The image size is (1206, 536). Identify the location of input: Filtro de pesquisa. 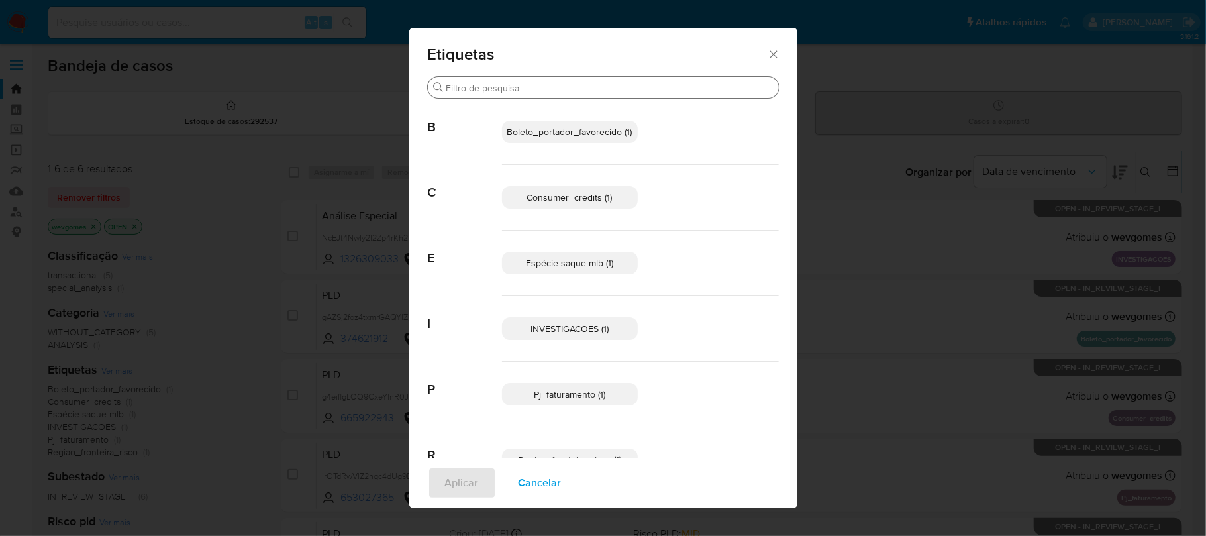
(610, 88).